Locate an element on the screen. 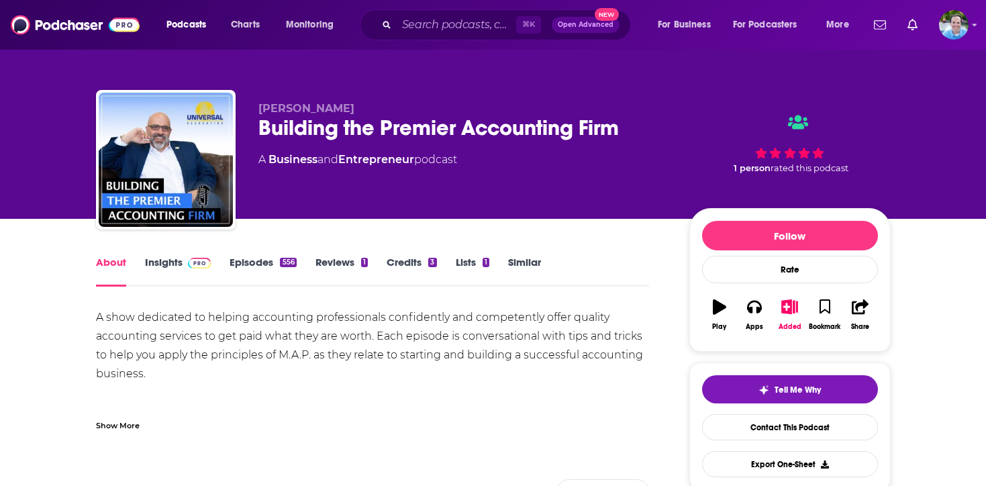 Image resolution: width=986 pixels, height=486 pixels. div: 3 is located at coordinates (432, 262).